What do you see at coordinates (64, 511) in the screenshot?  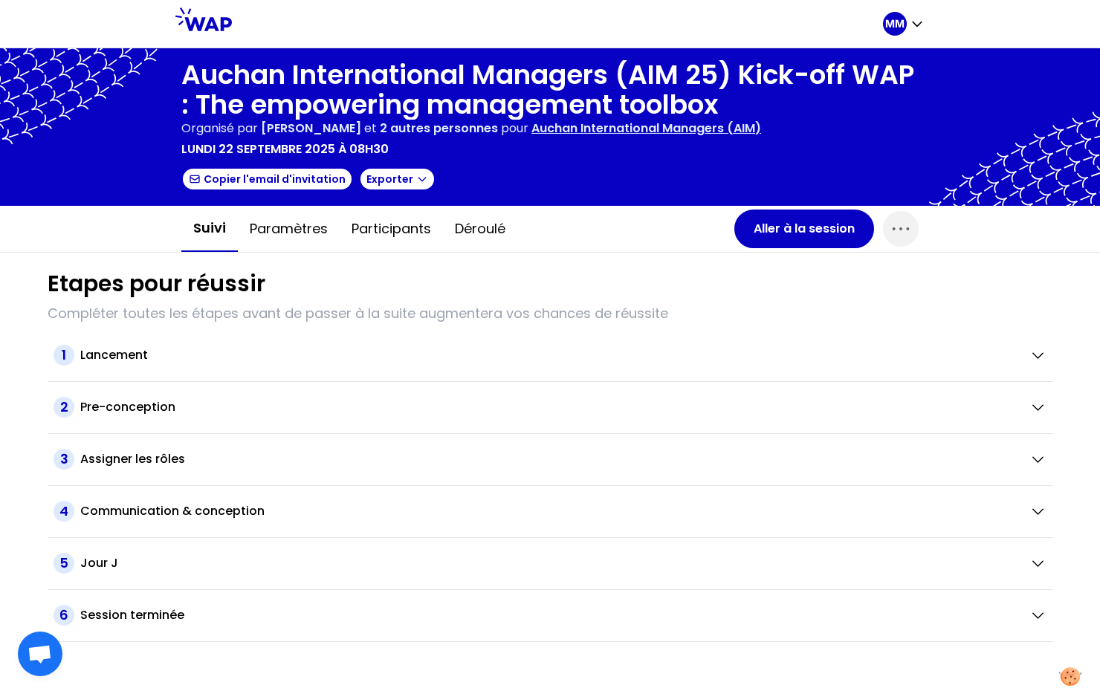 I see `span: 4` at bounding box center [64, 511].